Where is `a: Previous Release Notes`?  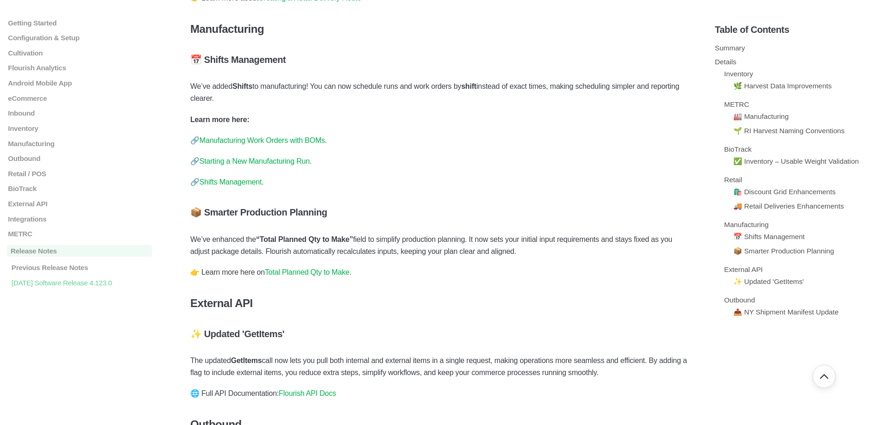
a: Previous Release Notes is located at coordinates (79, 268).